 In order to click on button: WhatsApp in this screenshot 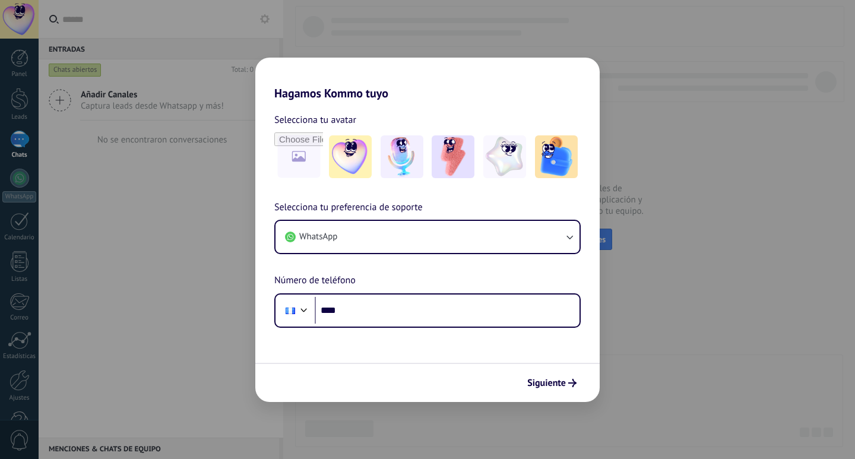, I will do `click(428, 237)`.